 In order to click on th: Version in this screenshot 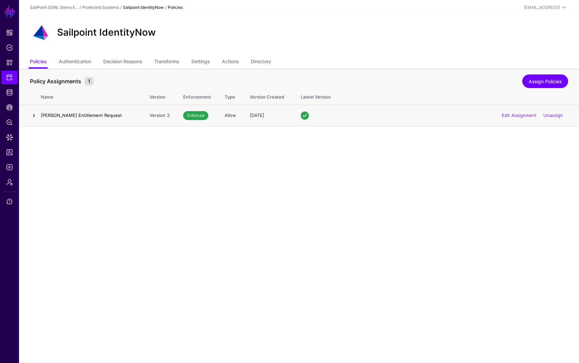, I will do `click(159, 96)`.